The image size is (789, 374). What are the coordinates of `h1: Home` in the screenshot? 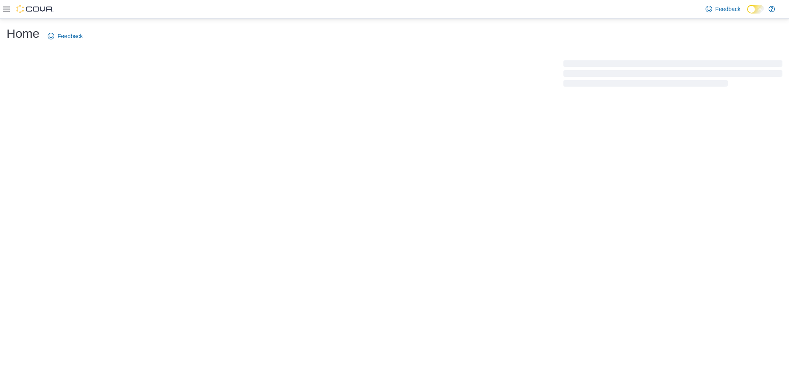 It's located at (23, 34).